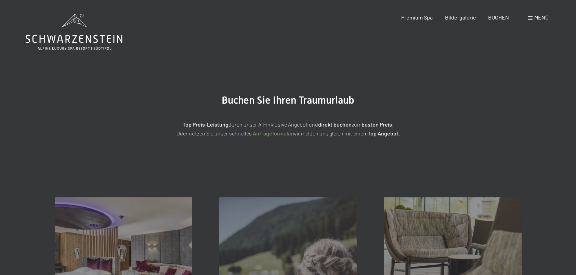  Describe the element at coordinates (273, 133) in the screenshot. I see `a: Anfrageformular` at that location.